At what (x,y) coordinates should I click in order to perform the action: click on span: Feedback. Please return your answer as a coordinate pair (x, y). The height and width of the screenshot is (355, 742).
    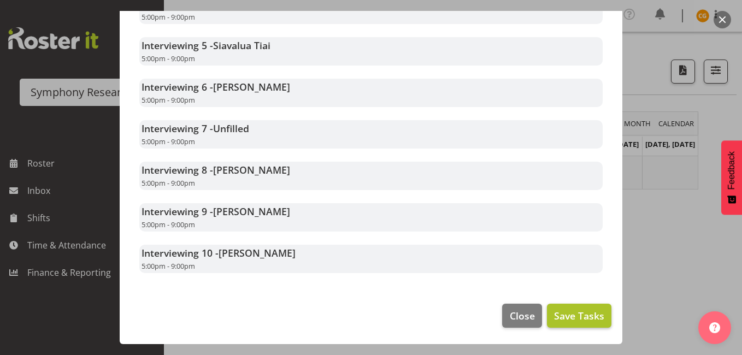
    Looking at the image, I should click on (732, 171).